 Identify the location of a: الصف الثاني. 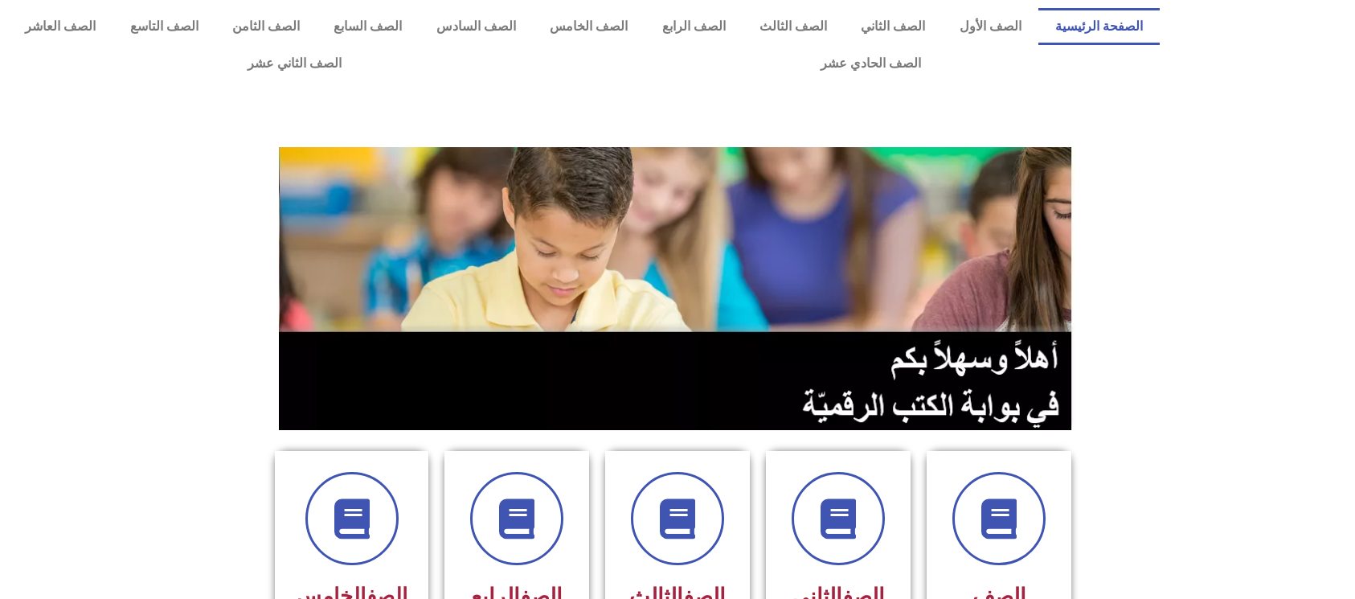
(893, 27).